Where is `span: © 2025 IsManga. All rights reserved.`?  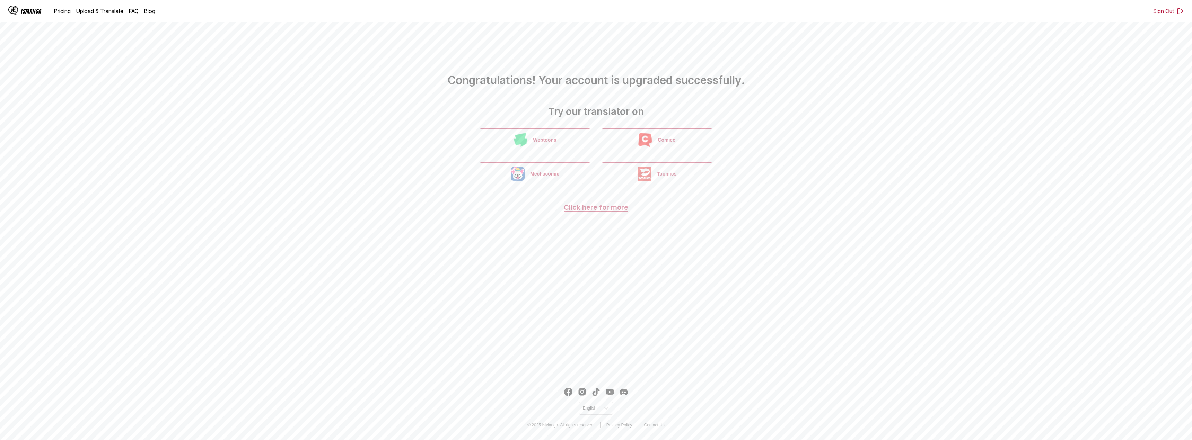
span: © 2025 IsManga. All rights reserved. is located at coordinates (561, 425).